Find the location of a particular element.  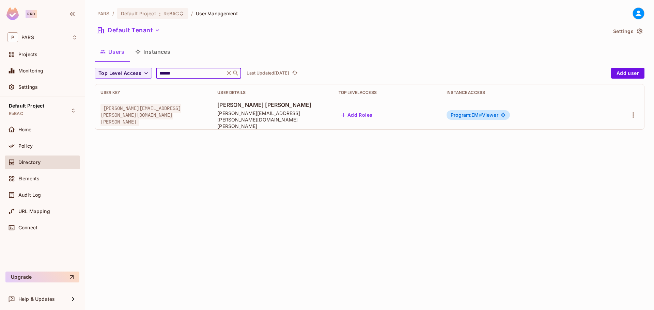

span: Help & Updates is located at coordinates (36, 299).